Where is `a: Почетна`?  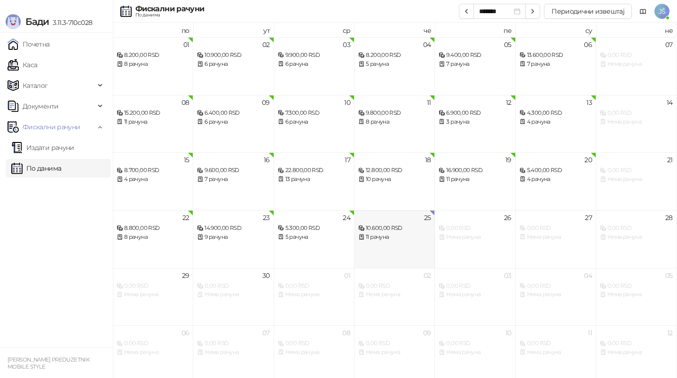 a: Почетна is located at coordinates (29, 44).